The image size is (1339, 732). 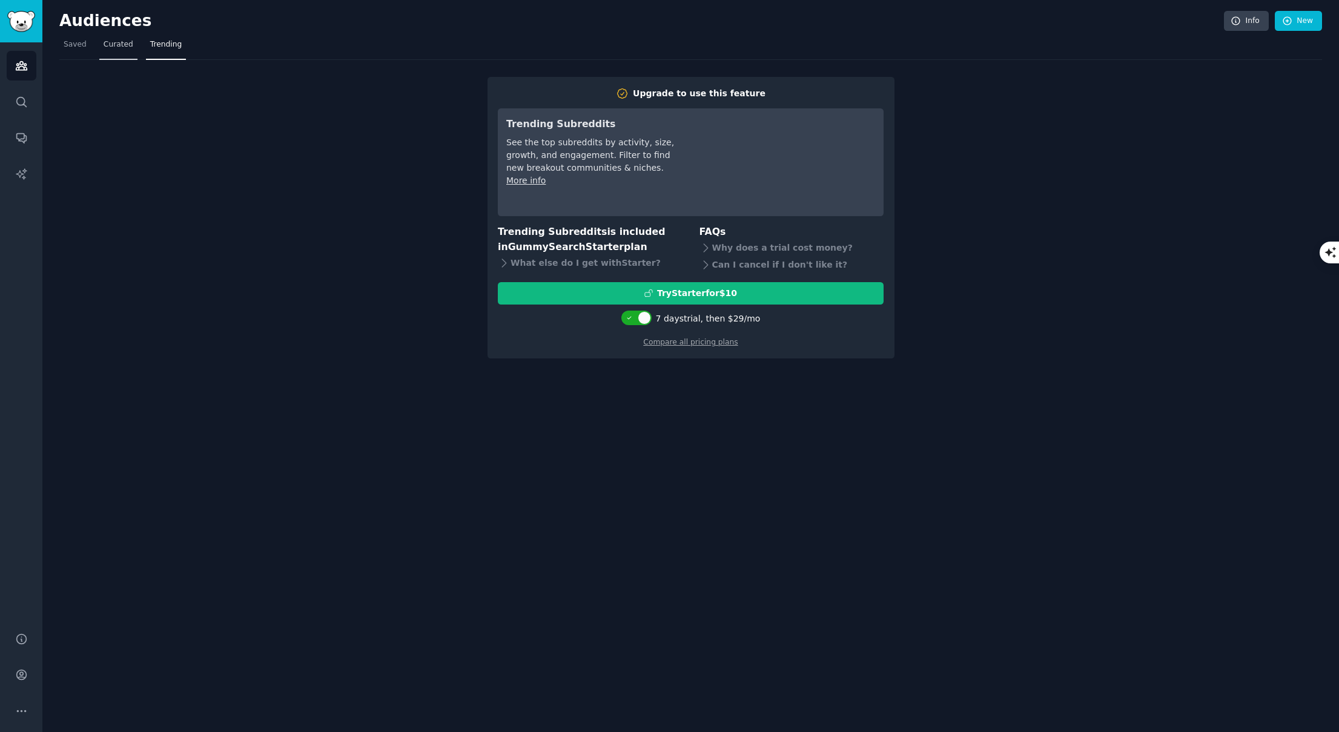 What do you see at coordinates (791, 248) in the screenshot?
I see `div: Why does a trial cost money?` at bounding box center [791, 248].